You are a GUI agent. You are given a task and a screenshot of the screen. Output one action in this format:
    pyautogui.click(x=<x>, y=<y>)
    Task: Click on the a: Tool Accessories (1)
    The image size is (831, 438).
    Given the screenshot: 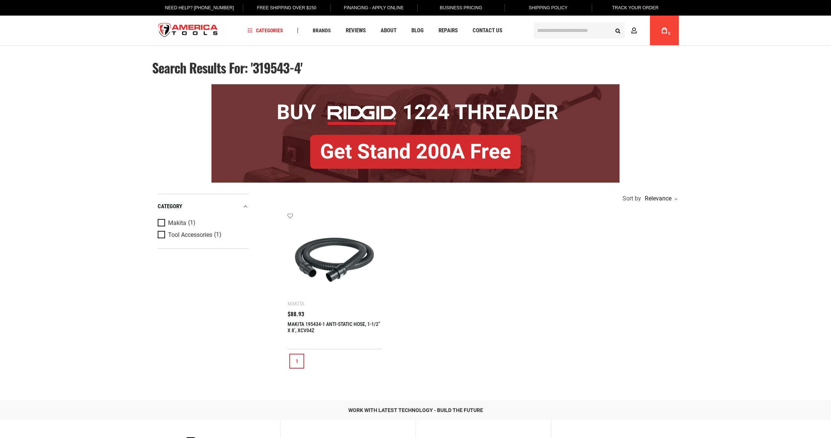 What is the action you would take?
    pyautogui.click(x=202, y=235)
    